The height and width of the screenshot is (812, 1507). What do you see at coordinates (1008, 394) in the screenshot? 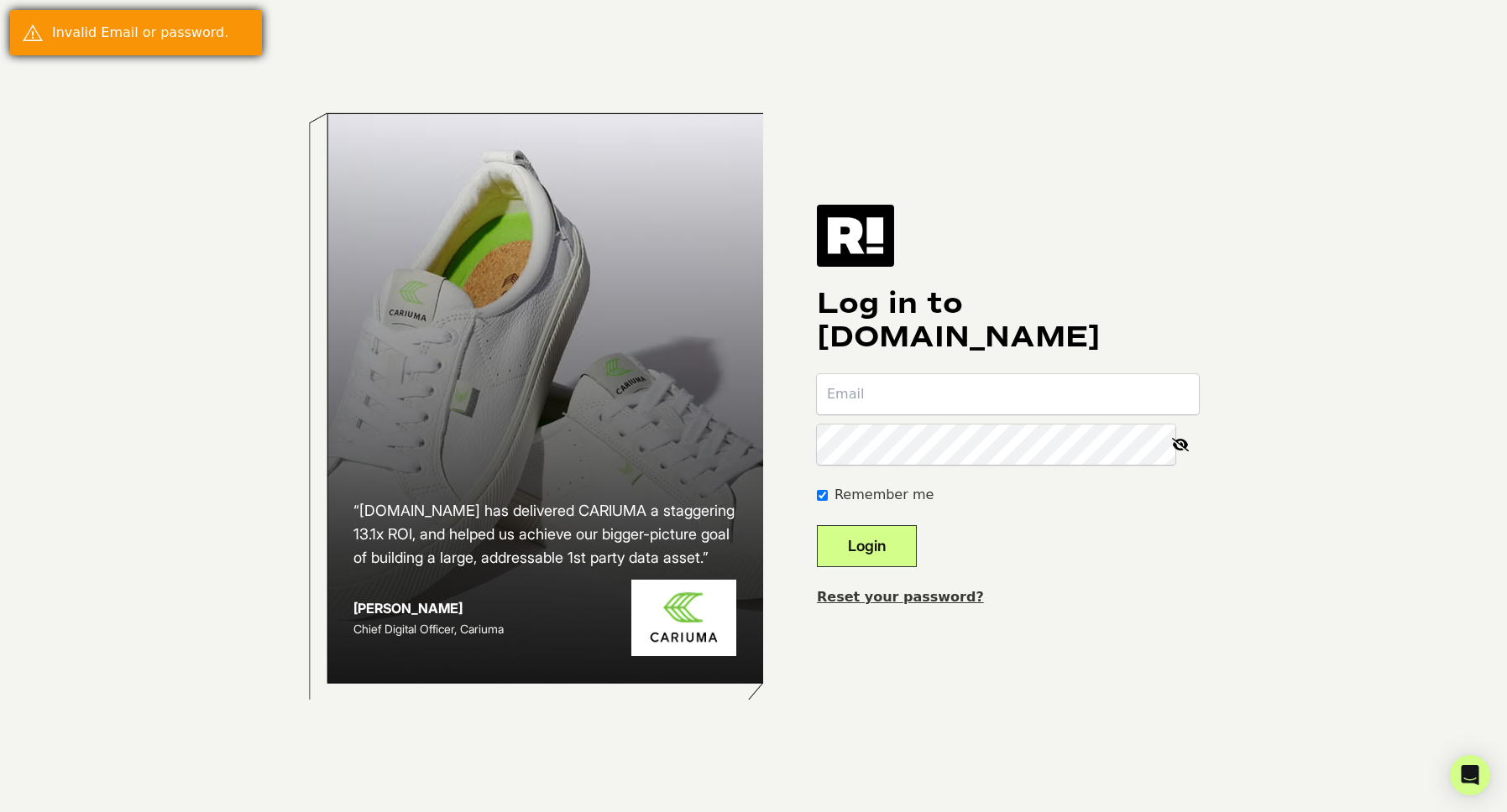
I see `input: Email` at bounding box center [1008, 394].